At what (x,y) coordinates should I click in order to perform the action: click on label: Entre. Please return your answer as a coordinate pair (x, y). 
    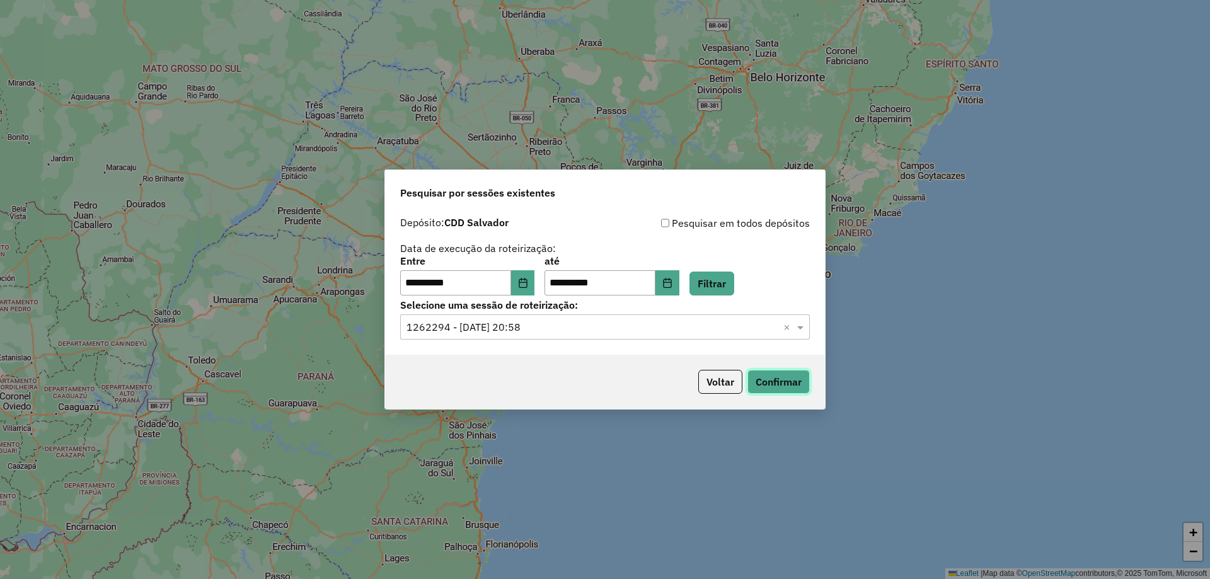
    Looking at the image, I should click on (467, 261).